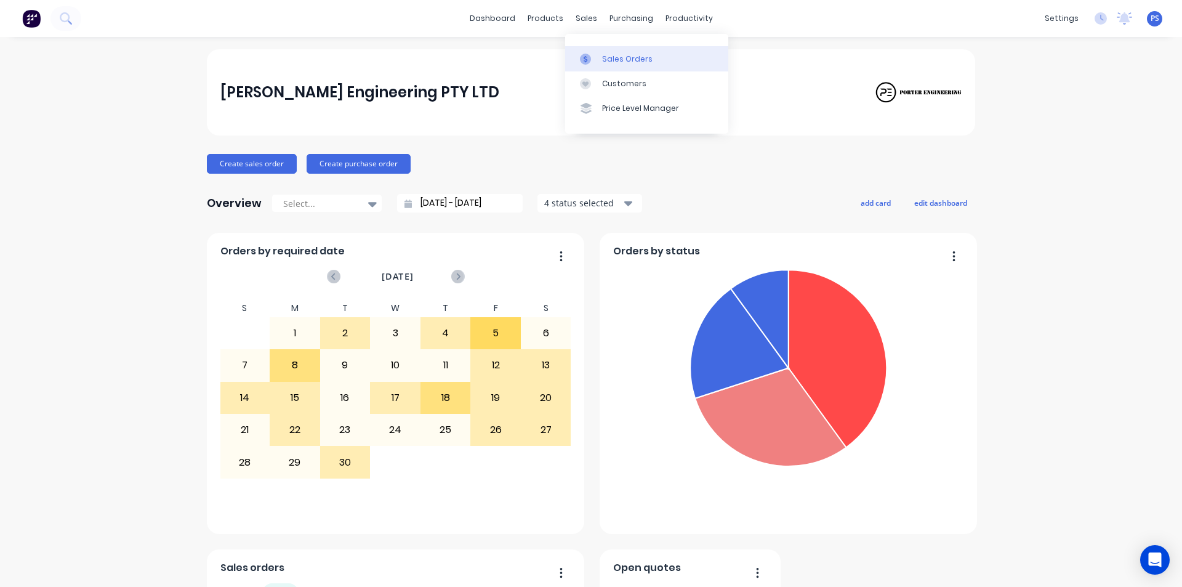  I want to click on div: 1, so click(295, 333).